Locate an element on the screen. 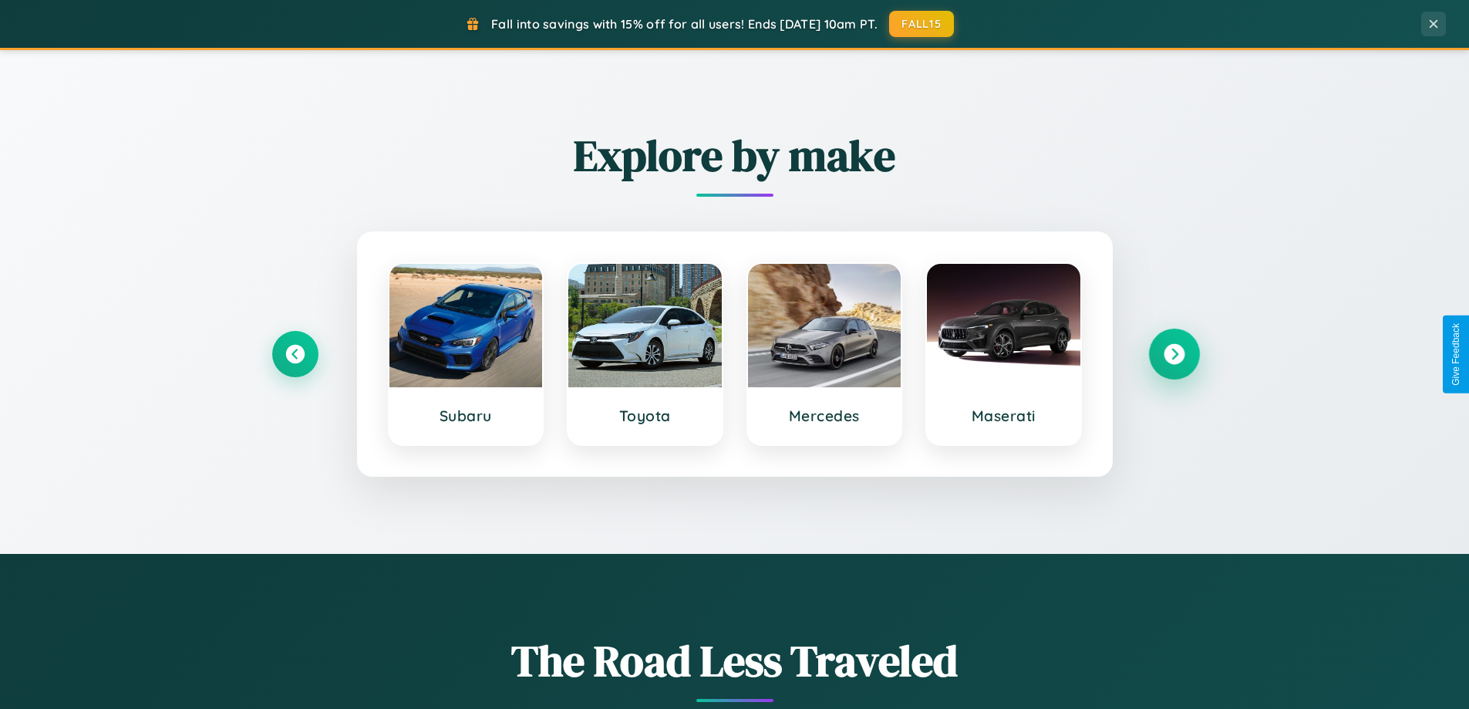  h3: Maserati is located at coordinates (1003, 416).